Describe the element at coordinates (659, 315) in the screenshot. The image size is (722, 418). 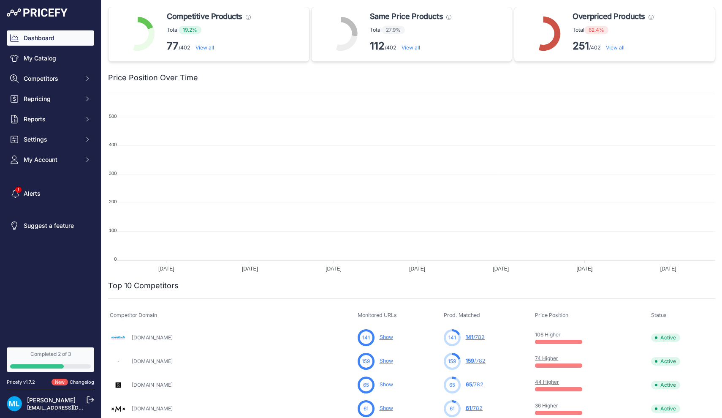
I see `span: Status` at that location.